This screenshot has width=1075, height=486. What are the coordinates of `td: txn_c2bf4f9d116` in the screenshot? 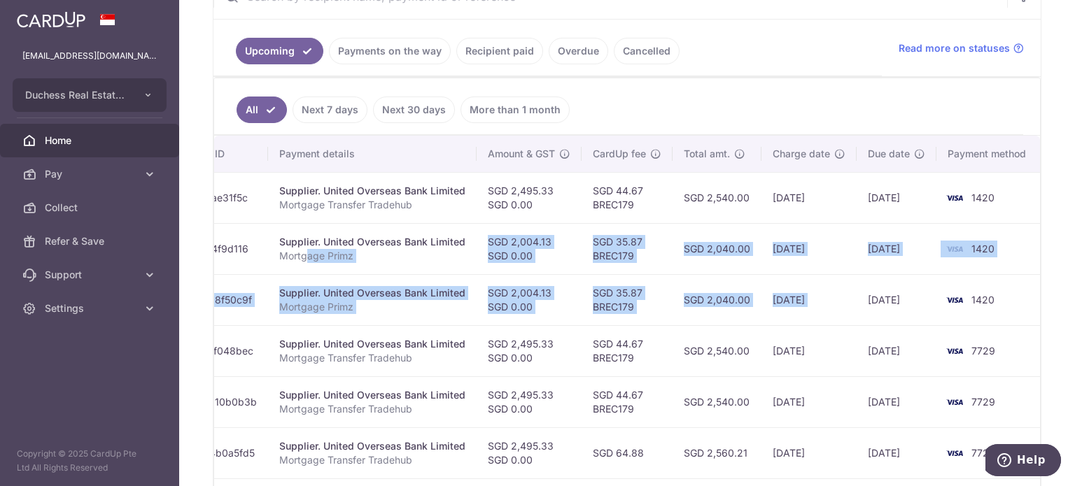 It's located at (214, 248).